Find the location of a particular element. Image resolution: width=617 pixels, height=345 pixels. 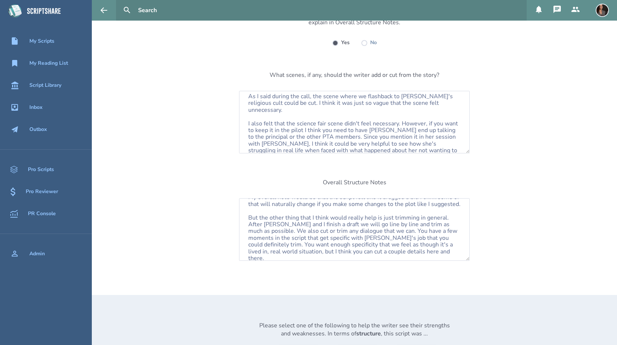

div: Pro Scripts is located at coordinates (41, 169).